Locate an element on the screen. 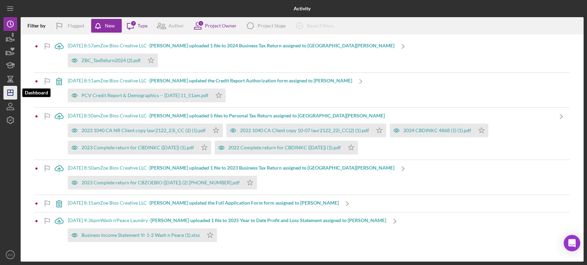  button: New is located at coordinates (106, 26).